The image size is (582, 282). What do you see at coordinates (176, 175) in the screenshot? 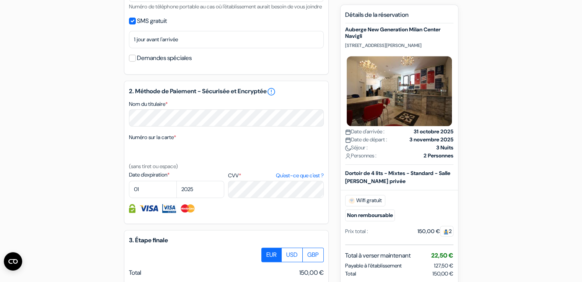
I see `label: Date d'expiration` at bounding box center [176, 175].